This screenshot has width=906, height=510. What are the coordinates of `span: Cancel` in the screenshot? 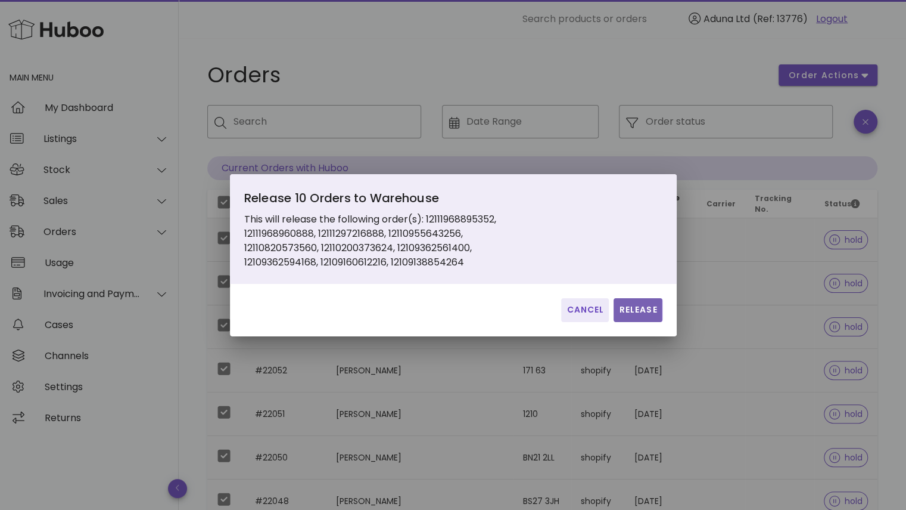 It's located at (585, 309).